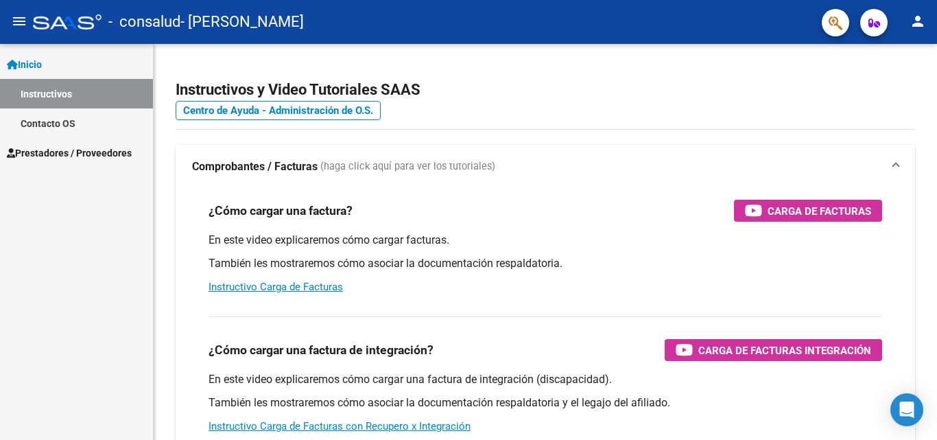  Describe the element at coordinates (545, 240) in the screenshot. I see `p: En este video explicaremos cómo cargar facturas.` at that location.